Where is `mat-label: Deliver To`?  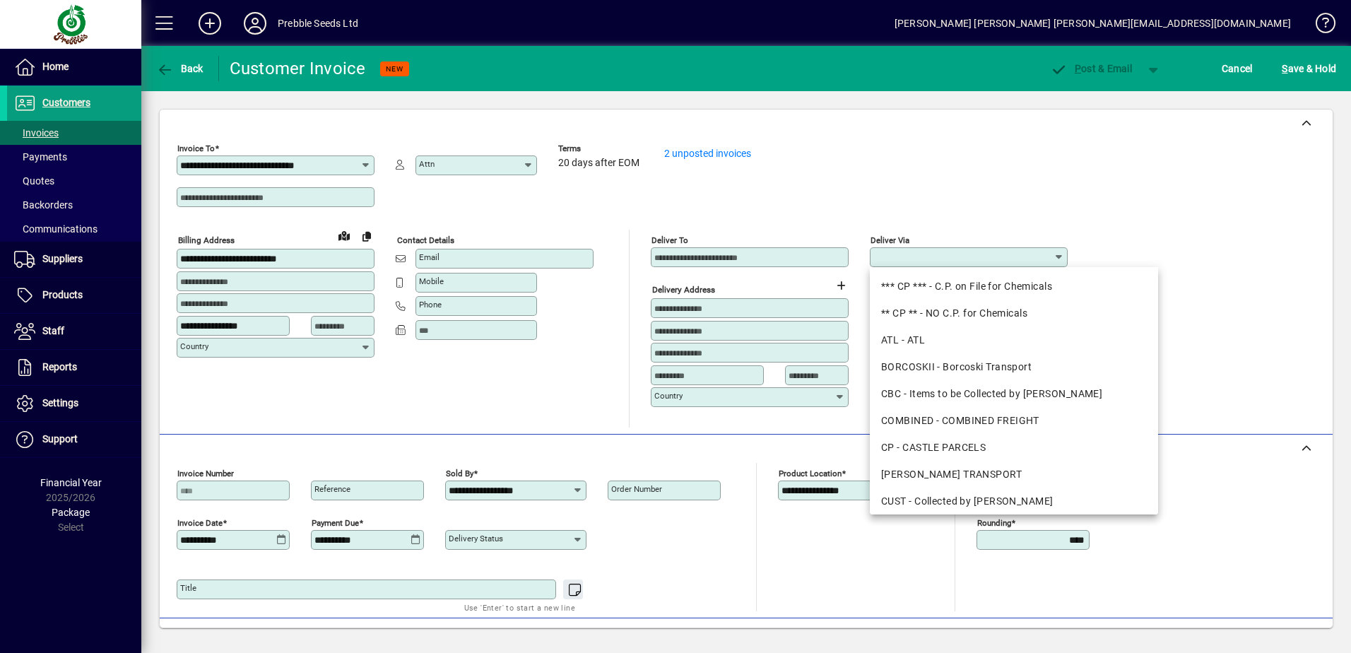
mat-label: Deliver To is located at coordinates (670, 240).